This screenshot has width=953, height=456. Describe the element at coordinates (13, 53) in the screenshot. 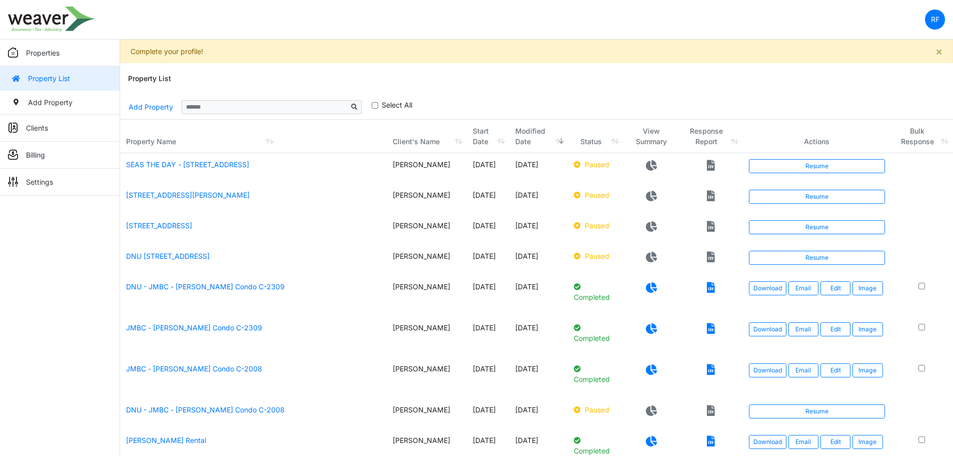

I see `img: sidemenu_properties.png` at that location.